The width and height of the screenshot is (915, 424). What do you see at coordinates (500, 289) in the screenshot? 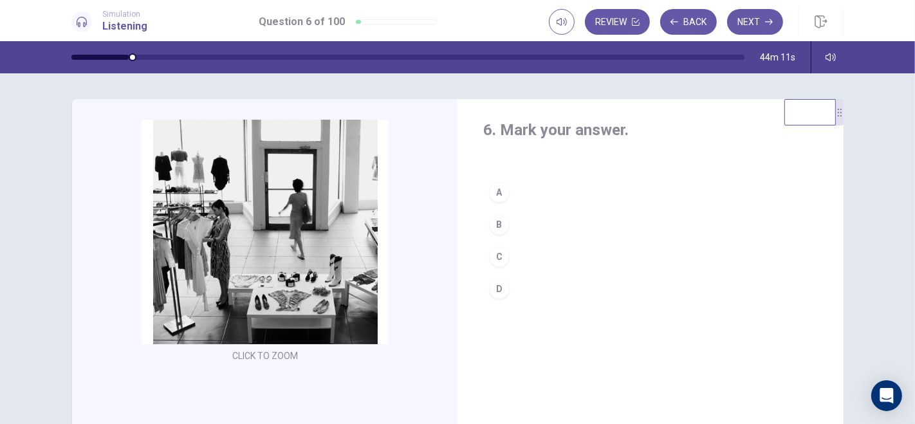
I see `div: D` at bounding box center [500, 289].